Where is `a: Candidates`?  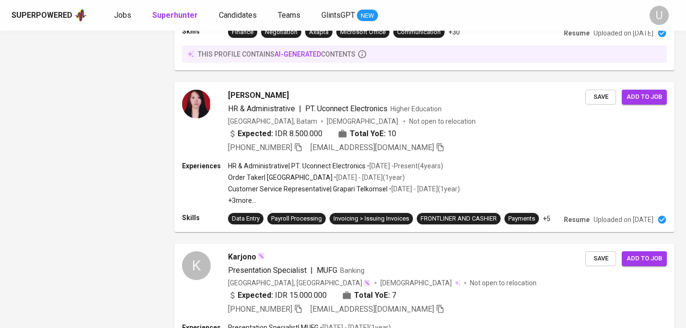
a: Candidates is located at coordinates (239, 15).